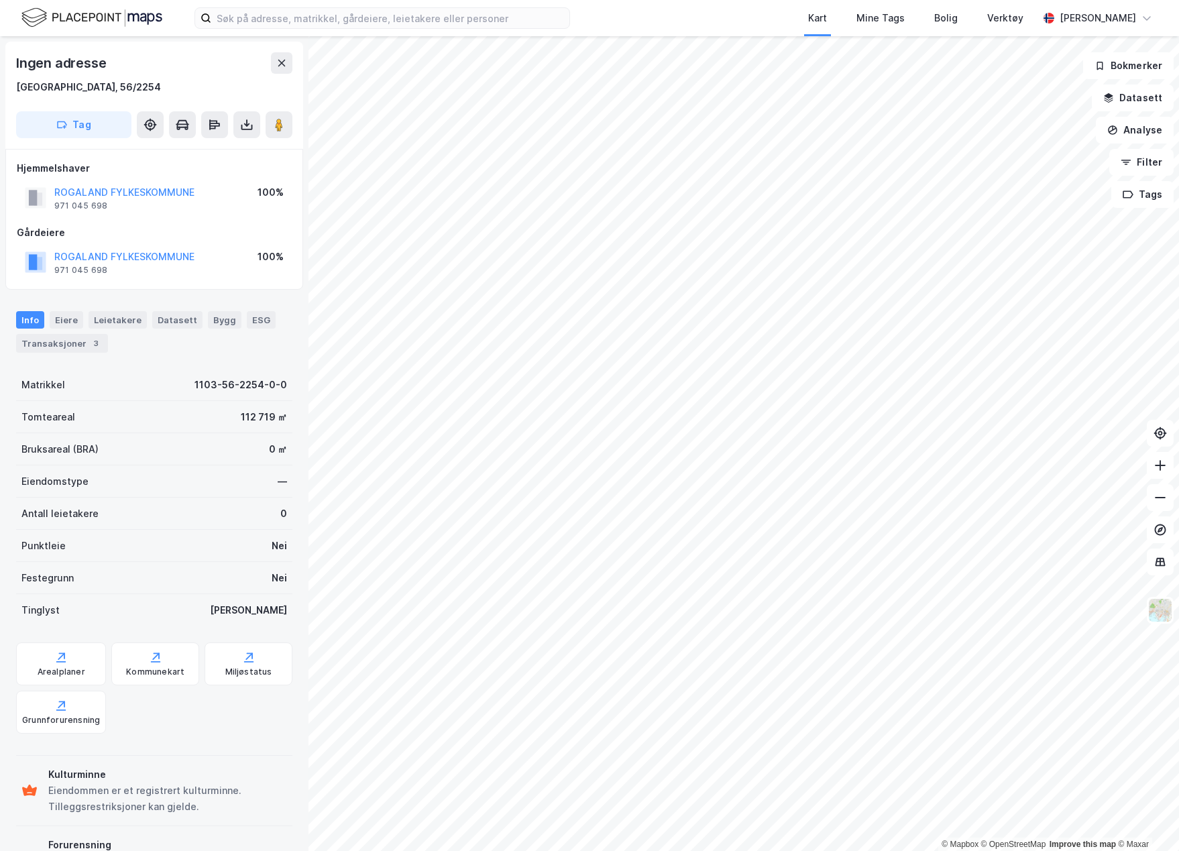 This screenshot has height=851, width=1179. What do you see at coordinates (1142, 162) in the screenshot?
I see `button: Filter` at bounding box center [1142, 162].